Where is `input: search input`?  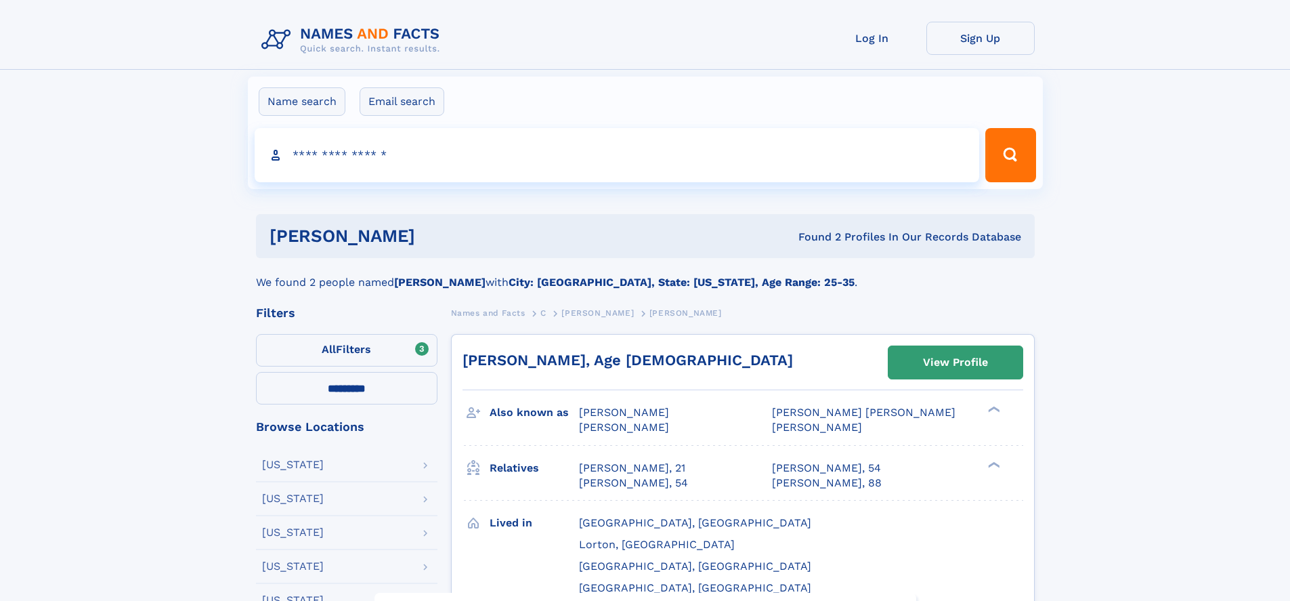 input: search input is located at coordinates (617, 155).